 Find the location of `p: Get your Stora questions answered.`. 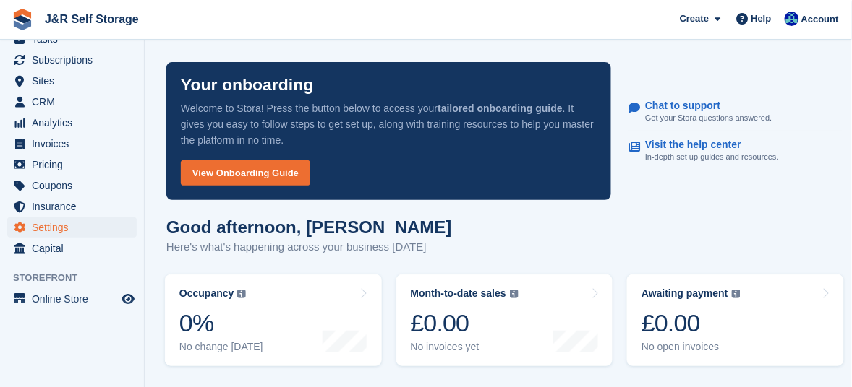

p: Get your Stora questions answered. is located at coordinates (708, 118).